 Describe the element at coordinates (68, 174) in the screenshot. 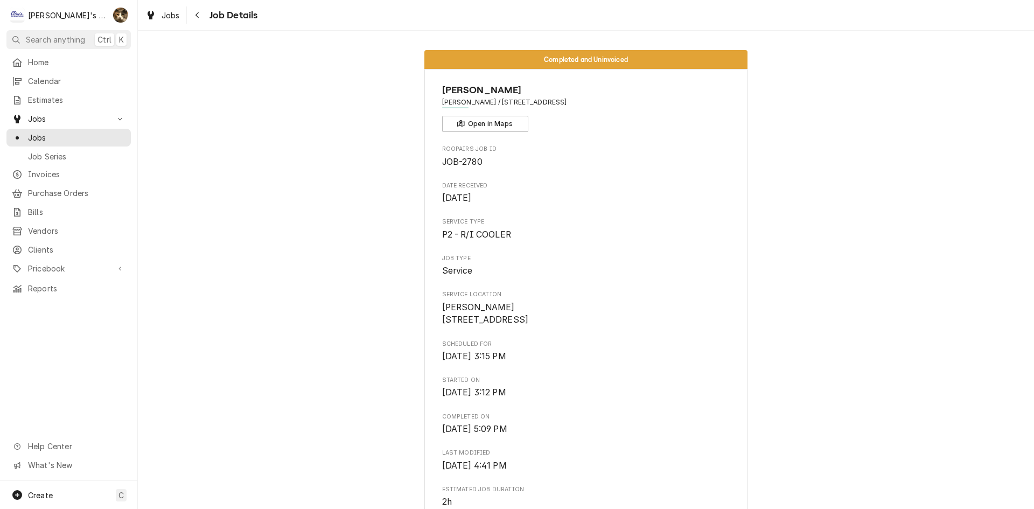

I see `a: Invoices` at that location.